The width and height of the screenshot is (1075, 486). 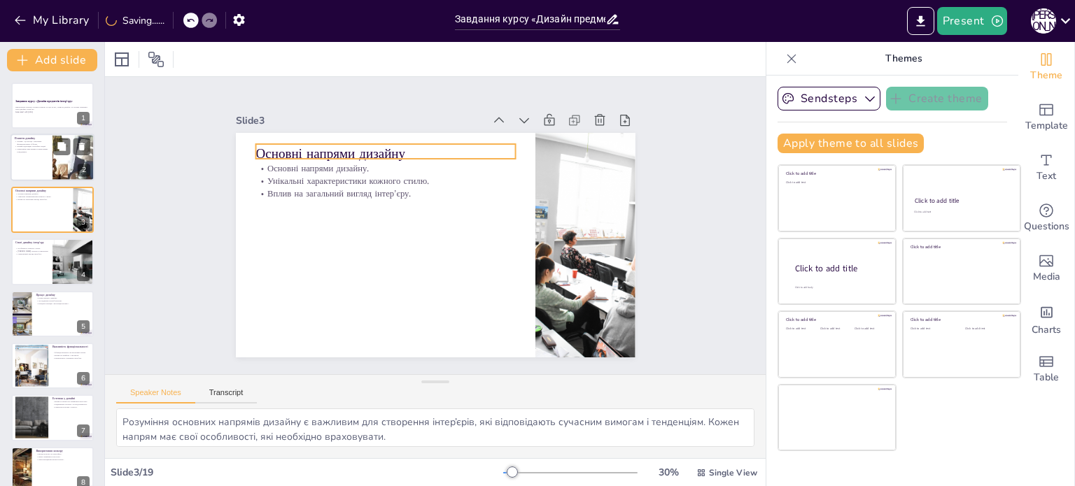 What do you see at coordinates (1046, 168) in the screenshot?
I see `div: Add text boxes` at bounding box center [1046, 168].